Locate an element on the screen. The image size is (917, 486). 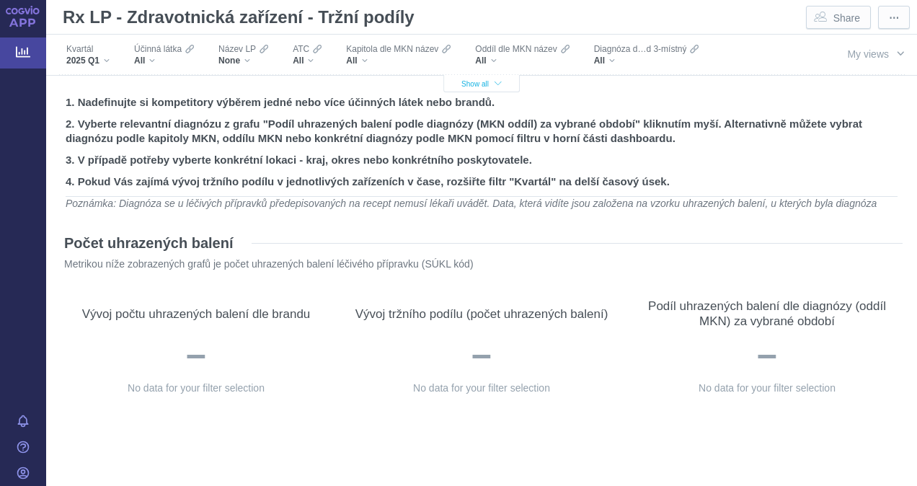
span: Share is located at coordinates (847, 18).